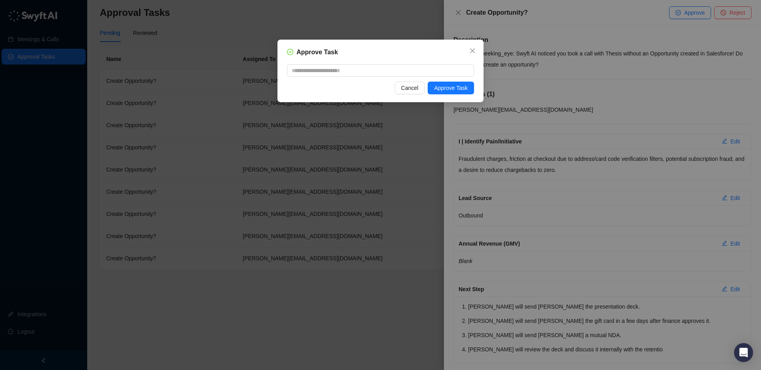 Image resolution: width=761 pixels, height=370 pixels. What do you see at coordinates (472, 51) in the screenshot?
I see `span: close` at bounding box center [472, 51].